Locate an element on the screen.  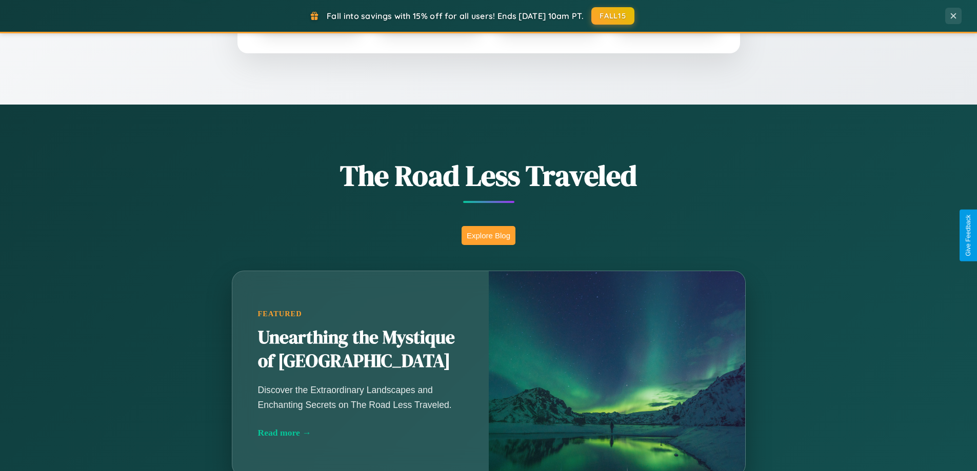
button: FALL15 is located at coordinates (613, 16).